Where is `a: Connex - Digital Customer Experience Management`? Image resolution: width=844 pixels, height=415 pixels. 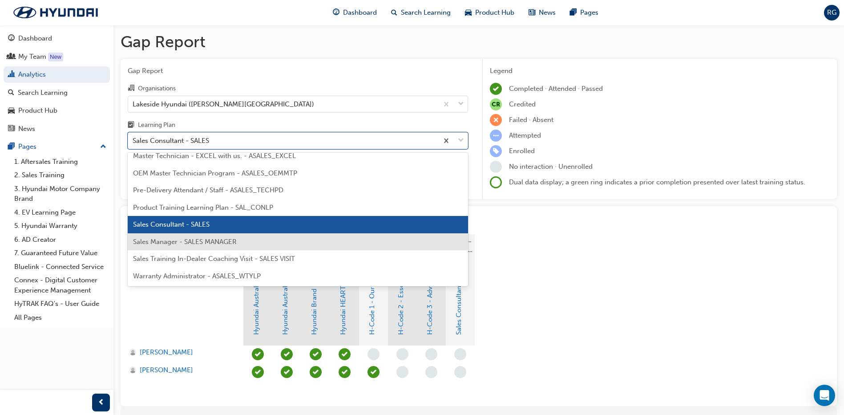
a: Connex - Digital Customer Experience Management is located at coordinates (60, 285).